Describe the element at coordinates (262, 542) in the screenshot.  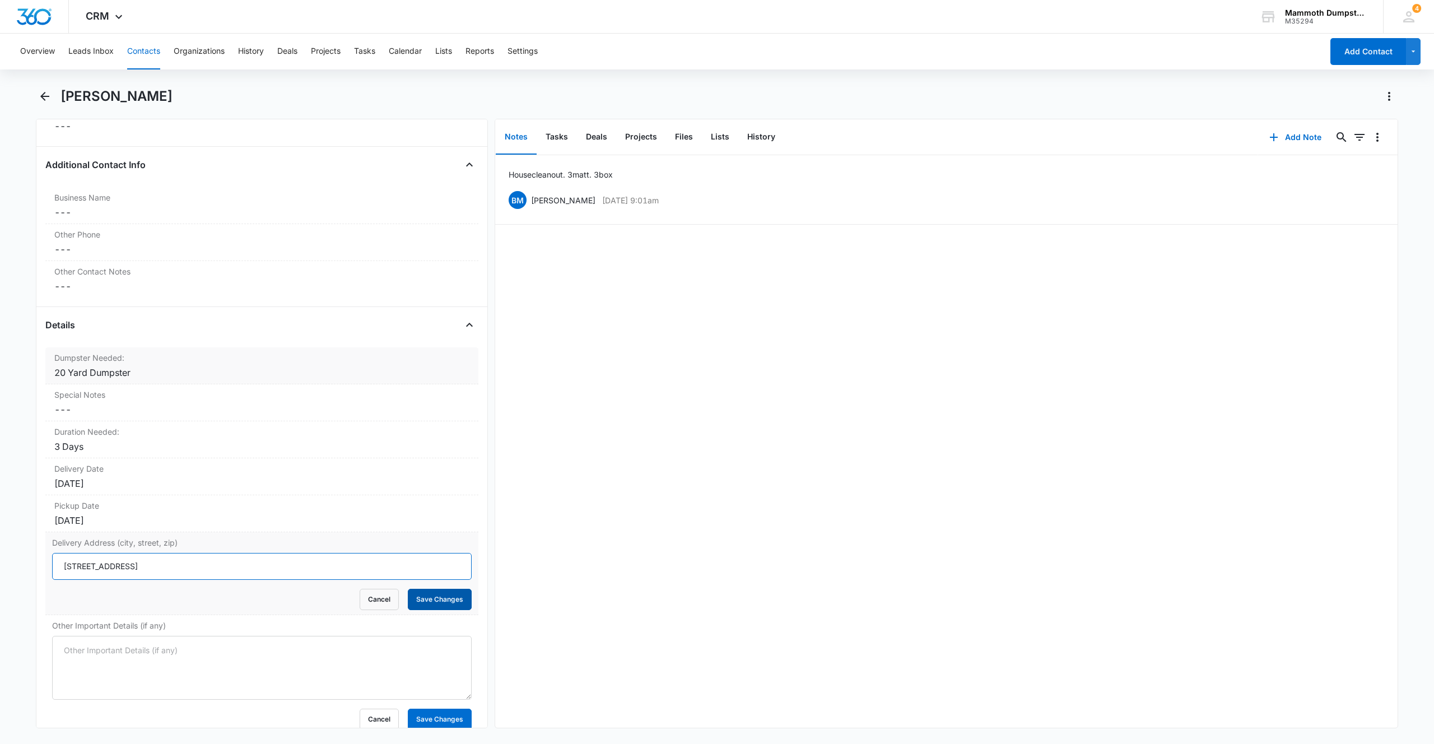
I see `label: Delivery Address (city, street, zip)` at that location.